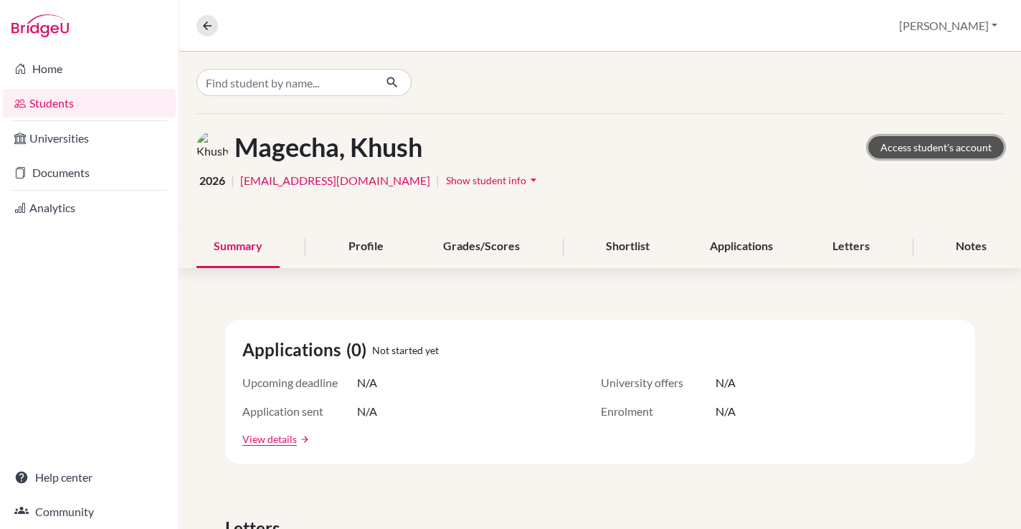 The width and height of the screenshot is (1021, 529). I want to click on span: University offers, so click(658, 383).